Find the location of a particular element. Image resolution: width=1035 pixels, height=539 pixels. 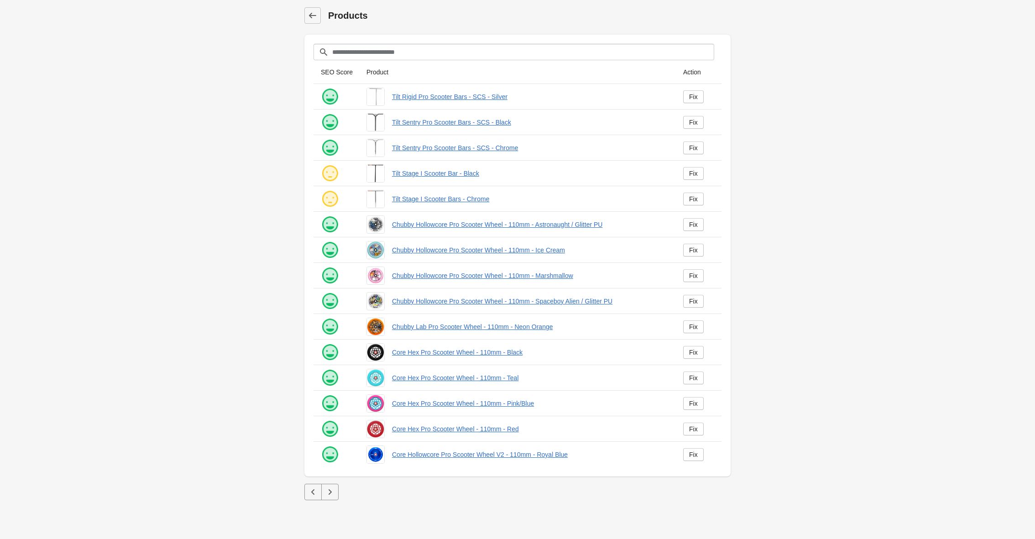

a: Chubby Hollowcore Pro Scooter Wheel - 110mm - Ice Cream is located at coordinates (530, 250).